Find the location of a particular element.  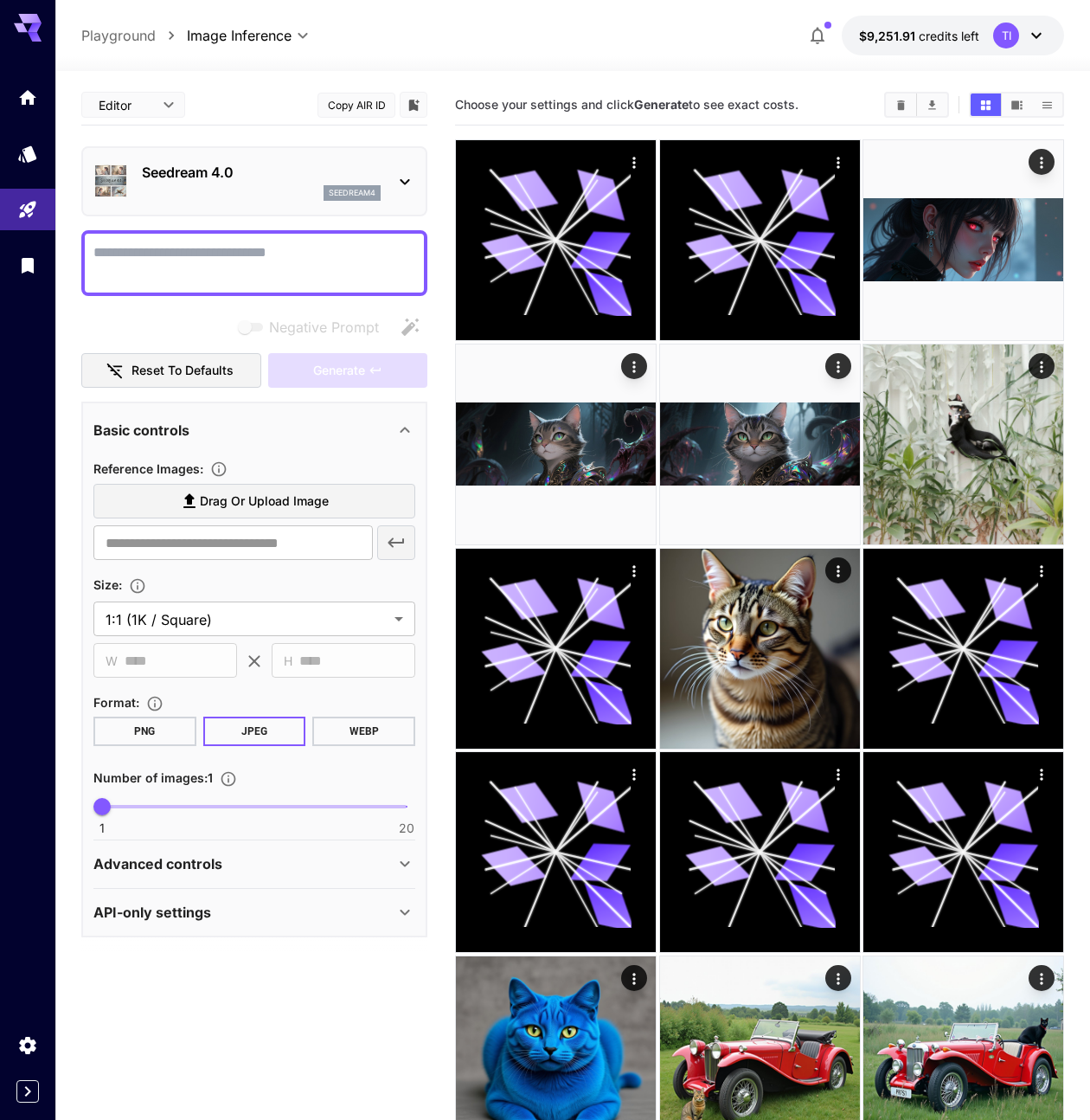

span: H is located at coordinates (288, 661).